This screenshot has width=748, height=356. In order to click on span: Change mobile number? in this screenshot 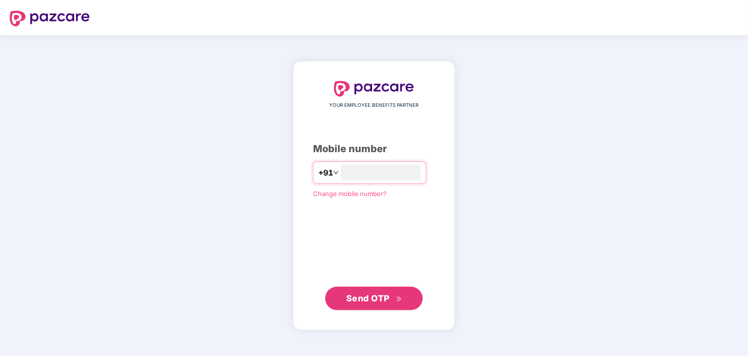, I will do `click(350, 194)`.